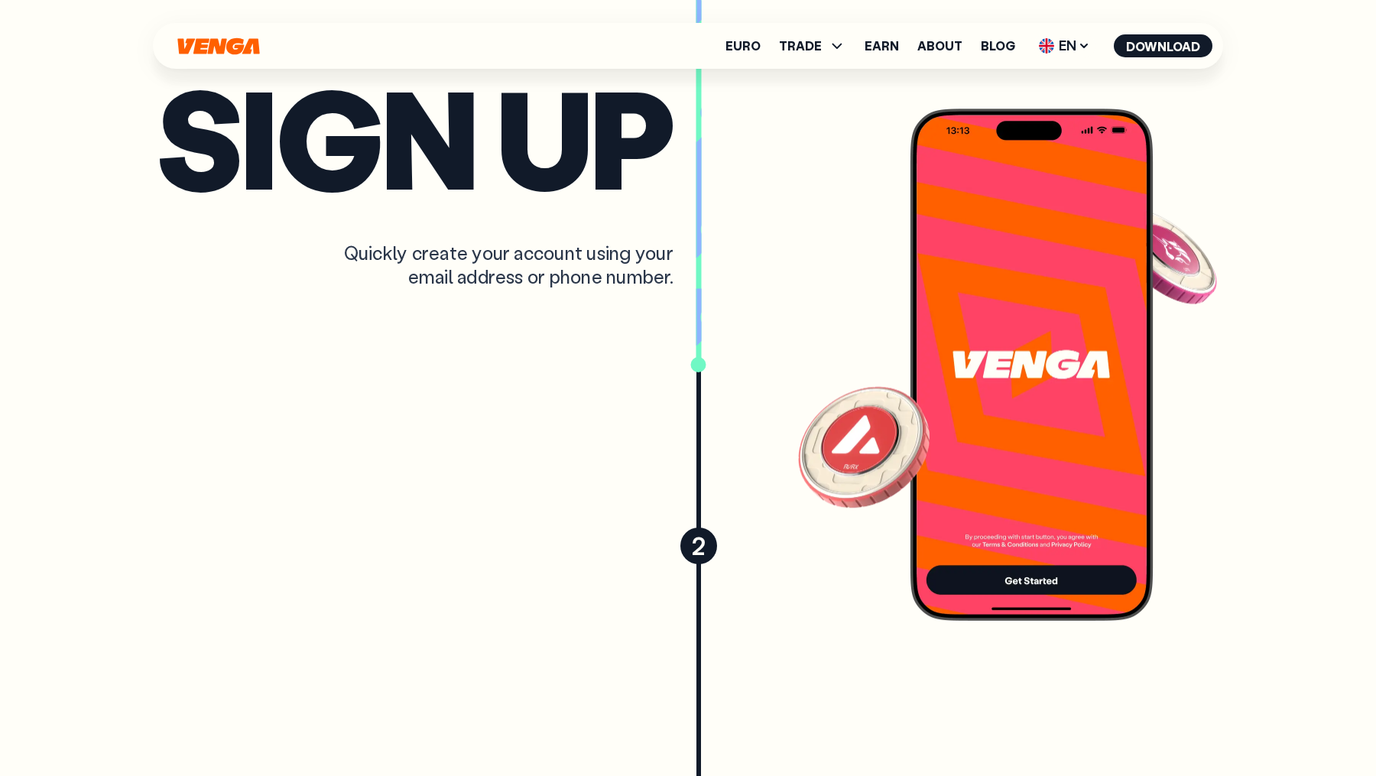 This screenshot has height=776, width=1376. What do you see at coordinates (881, 46) in the screenshot?
I see `a: Earn` at bounding box center [881, 46].